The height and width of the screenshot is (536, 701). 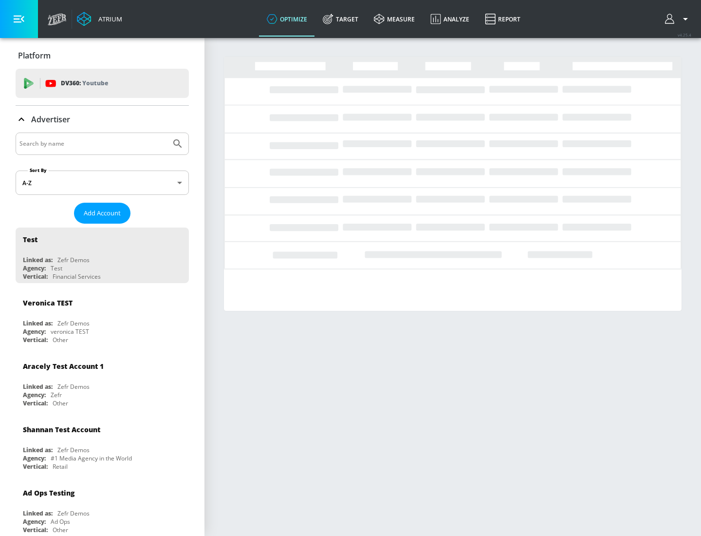 What do you see at coordinates (102, 255) in the screenshot?
I see `div: TestLinked as:Zefr DemosAgency:TestVertical:Financial Services` at bounding box center [102, 255].